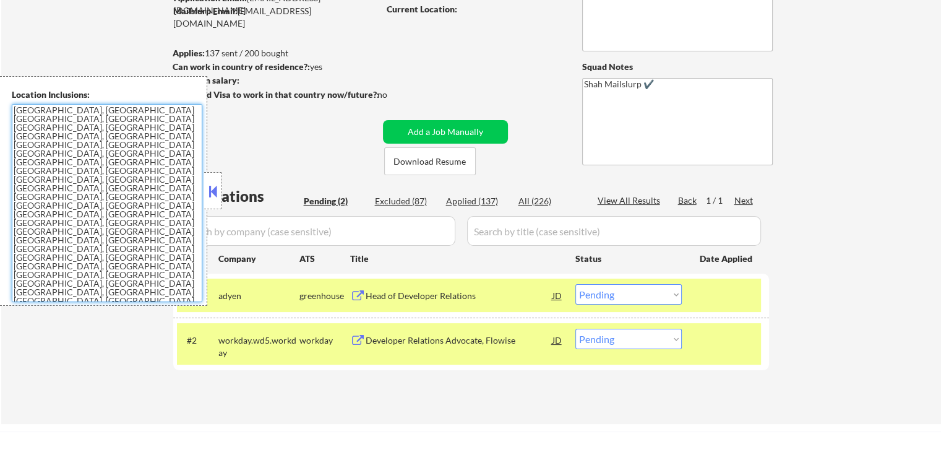 The width and height of the screenshot is (941, 452). Describe the element at coordinates (316, 231) in the screenshot. I see `input: Search by company (case sensitive)` at that location.